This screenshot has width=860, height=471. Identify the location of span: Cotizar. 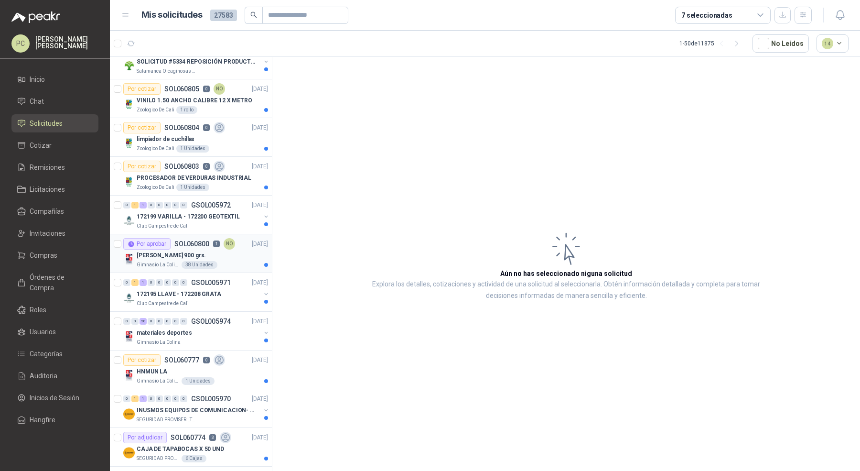
(41, 145).